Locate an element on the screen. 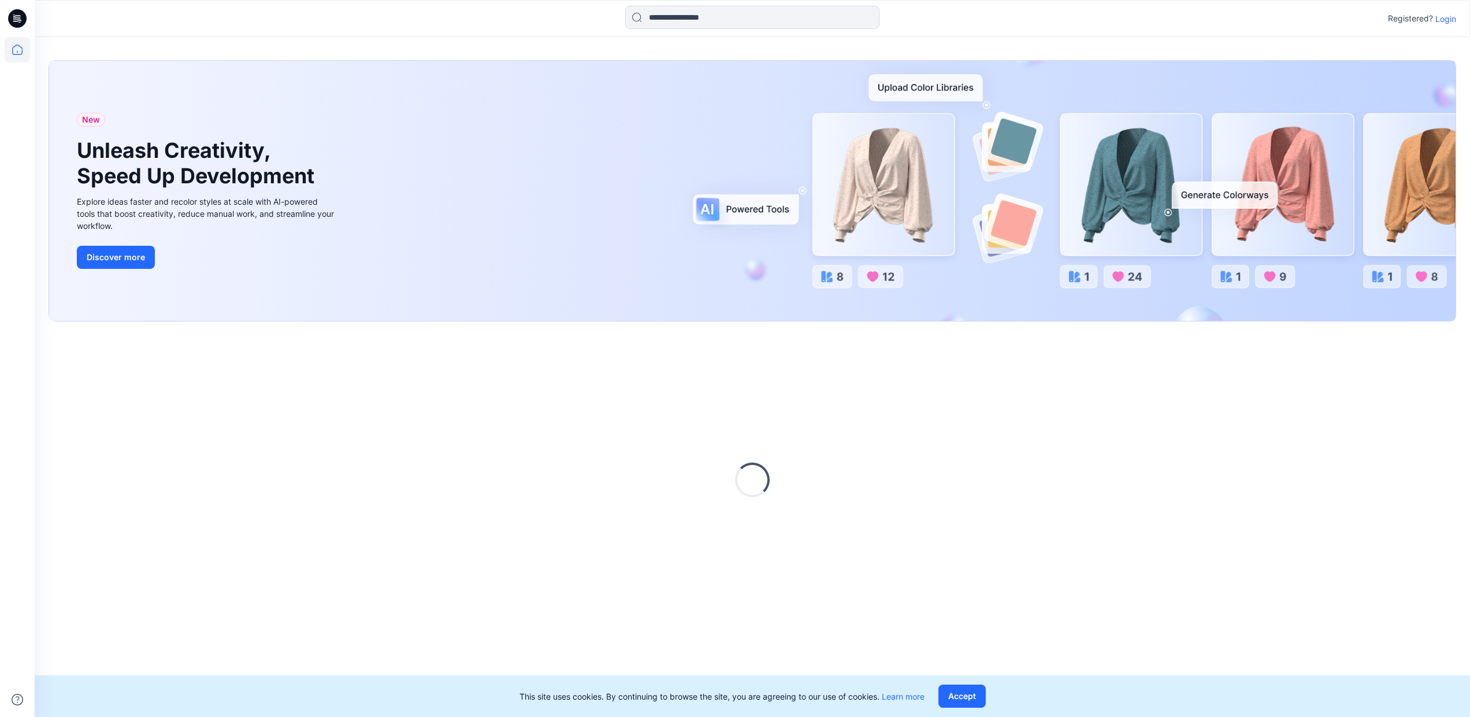 Image resolution: width=1470 pixels, height=717 pixels. a: Discover more is located at coordinates (207, 257).